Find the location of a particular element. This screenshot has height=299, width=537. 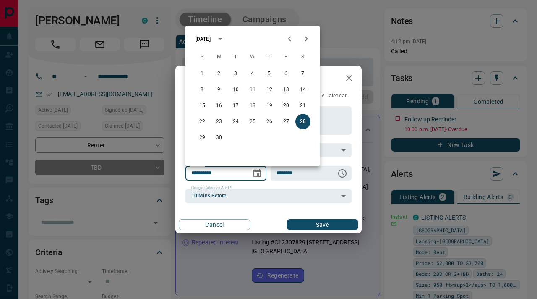

button: Save is located at coordinates (322, 225).